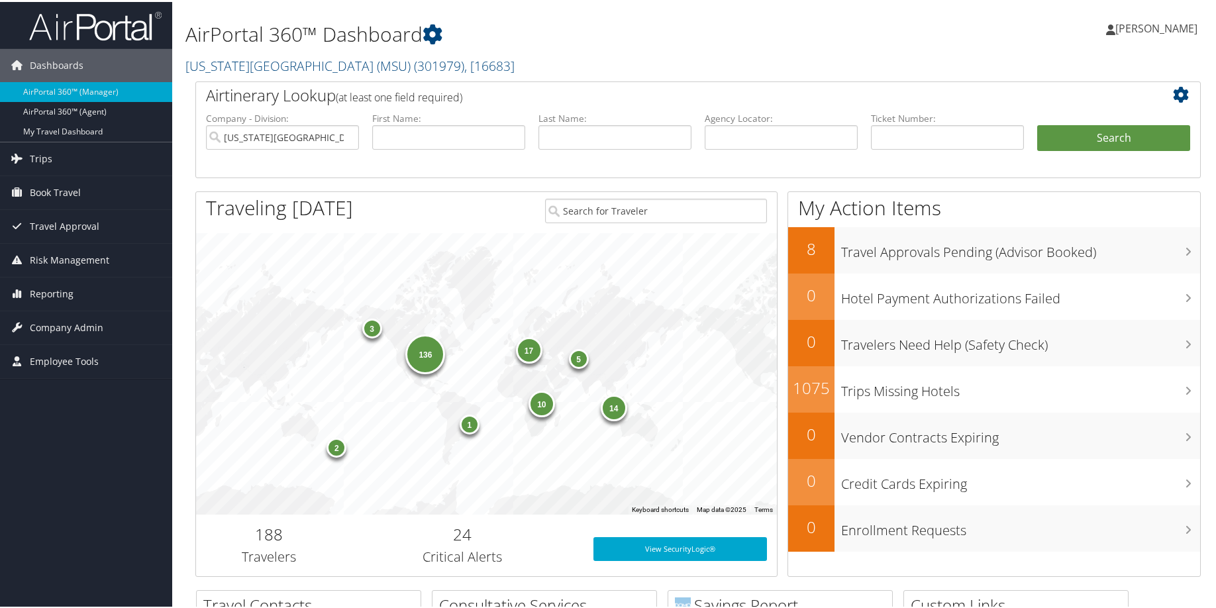 Image resolution: width=1216 pixels, height=608 pixels. Describe the element at coordinates (425, 352) in the screenshot. I see `div: 136` at that location.